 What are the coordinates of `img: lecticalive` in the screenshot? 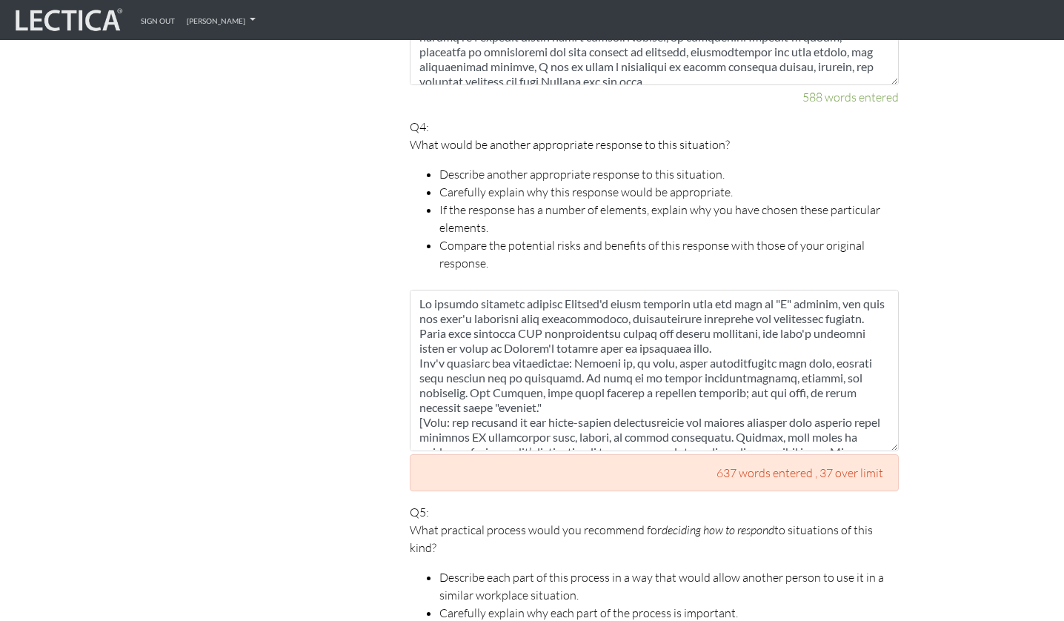 It's located at (67, 20).